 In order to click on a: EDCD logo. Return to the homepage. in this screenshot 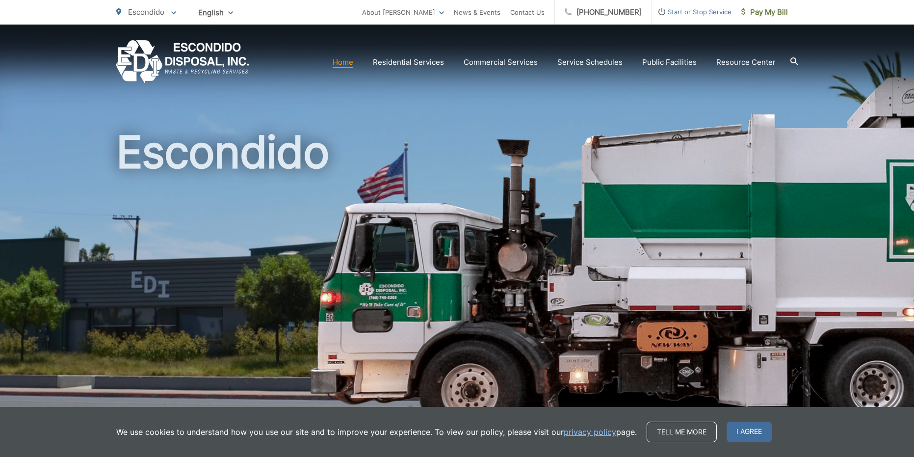, I will do `click(182, 62)`.